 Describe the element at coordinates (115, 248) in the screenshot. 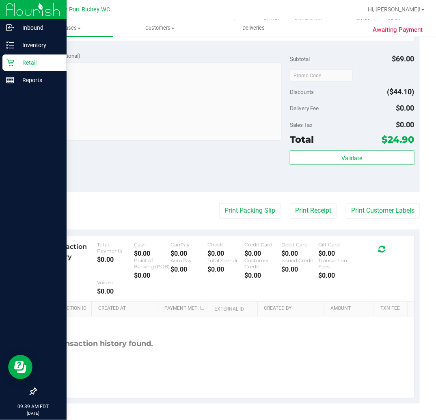

I see `div: Total Payments` at that location.